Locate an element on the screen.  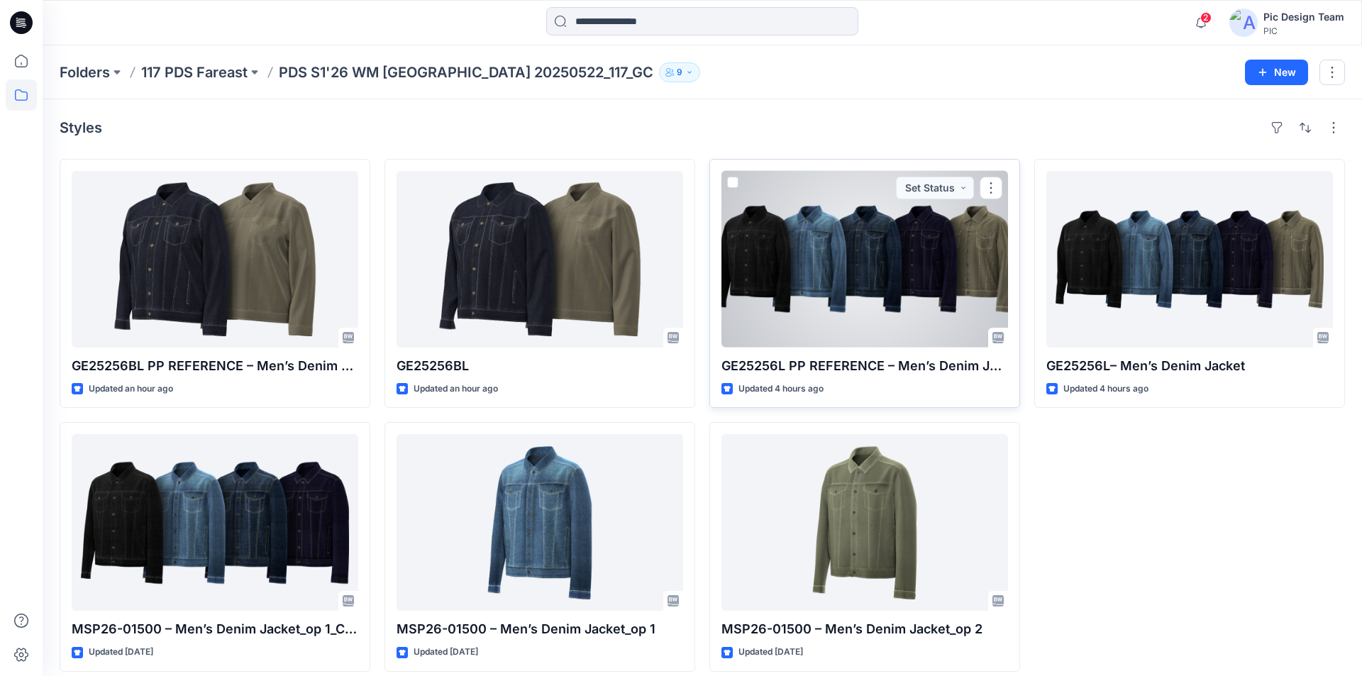
a: MSP26-01500 – Men’s Denim Jacket_op 1 is located at coordinates (540, 522).